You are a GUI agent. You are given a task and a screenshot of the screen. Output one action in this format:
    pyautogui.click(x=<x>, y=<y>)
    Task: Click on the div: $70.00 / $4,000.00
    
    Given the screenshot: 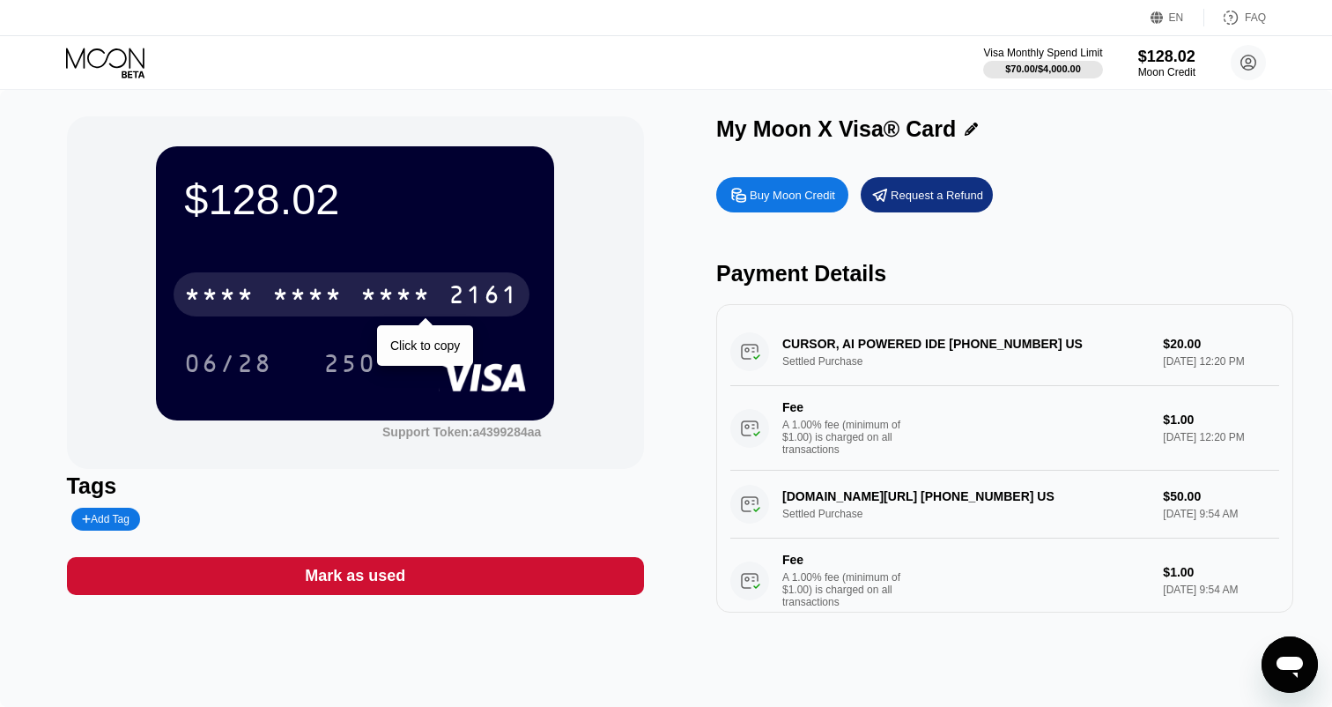 What is the action you would take?
    pyautogui.click(x=1043, y=69)
    